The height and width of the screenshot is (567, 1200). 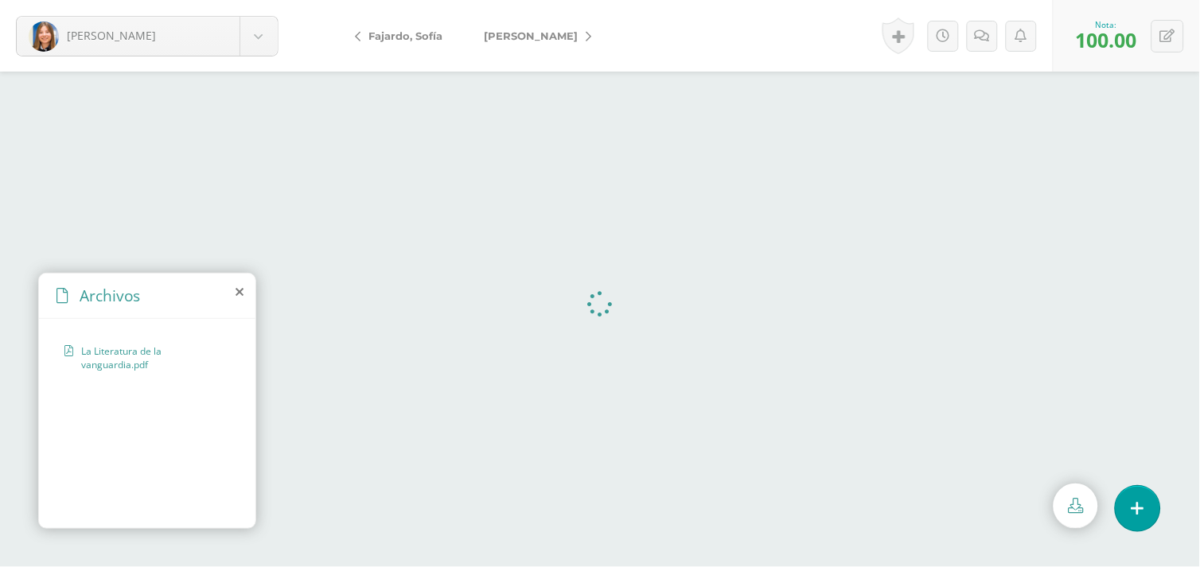 I want to click on span: Archivos, so click(x=110, y=295).